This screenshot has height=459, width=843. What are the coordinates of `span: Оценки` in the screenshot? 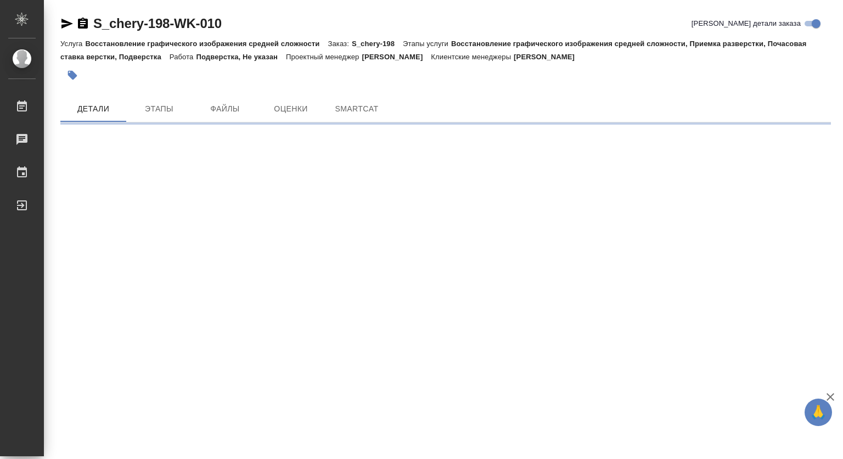 It's located at (291, 109).